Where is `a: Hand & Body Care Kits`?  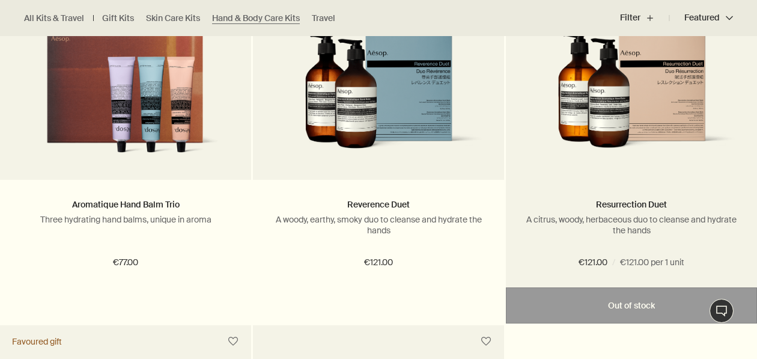
a: Hand & Body Care Kits is located at coordinates (256, 18).